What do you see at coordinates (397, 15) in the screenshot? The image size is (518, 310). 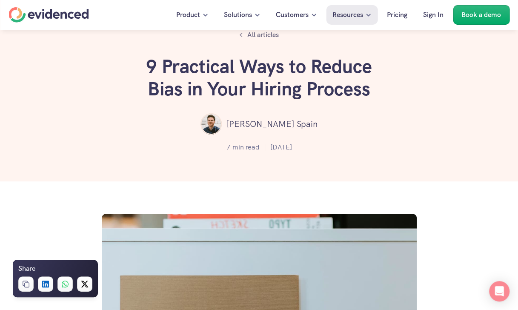 I see `p: Pricing` at bounding box center [397, 15].